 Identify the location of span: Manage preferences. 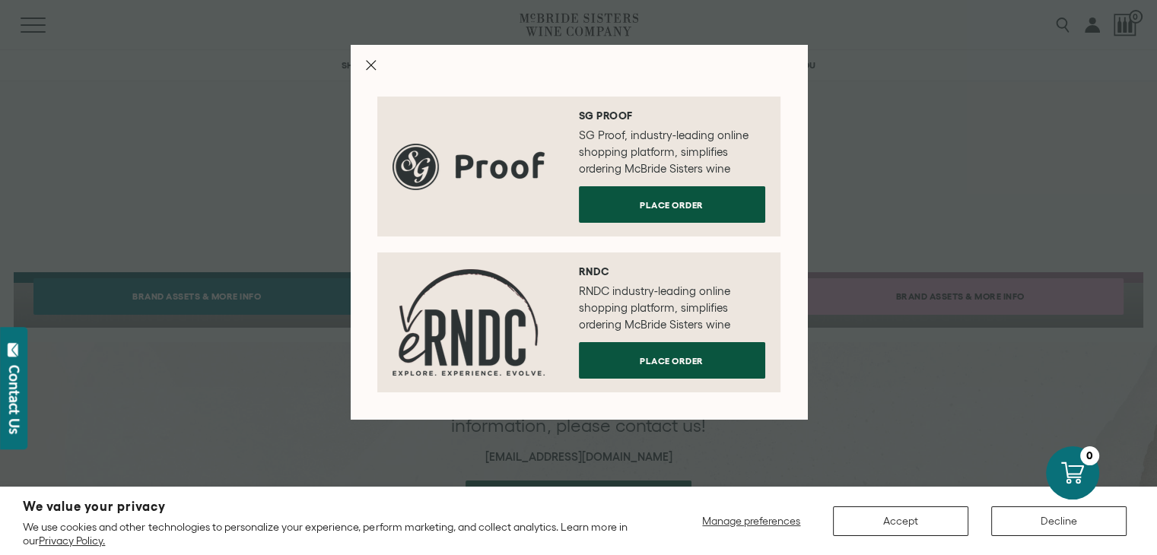
(751, 521).